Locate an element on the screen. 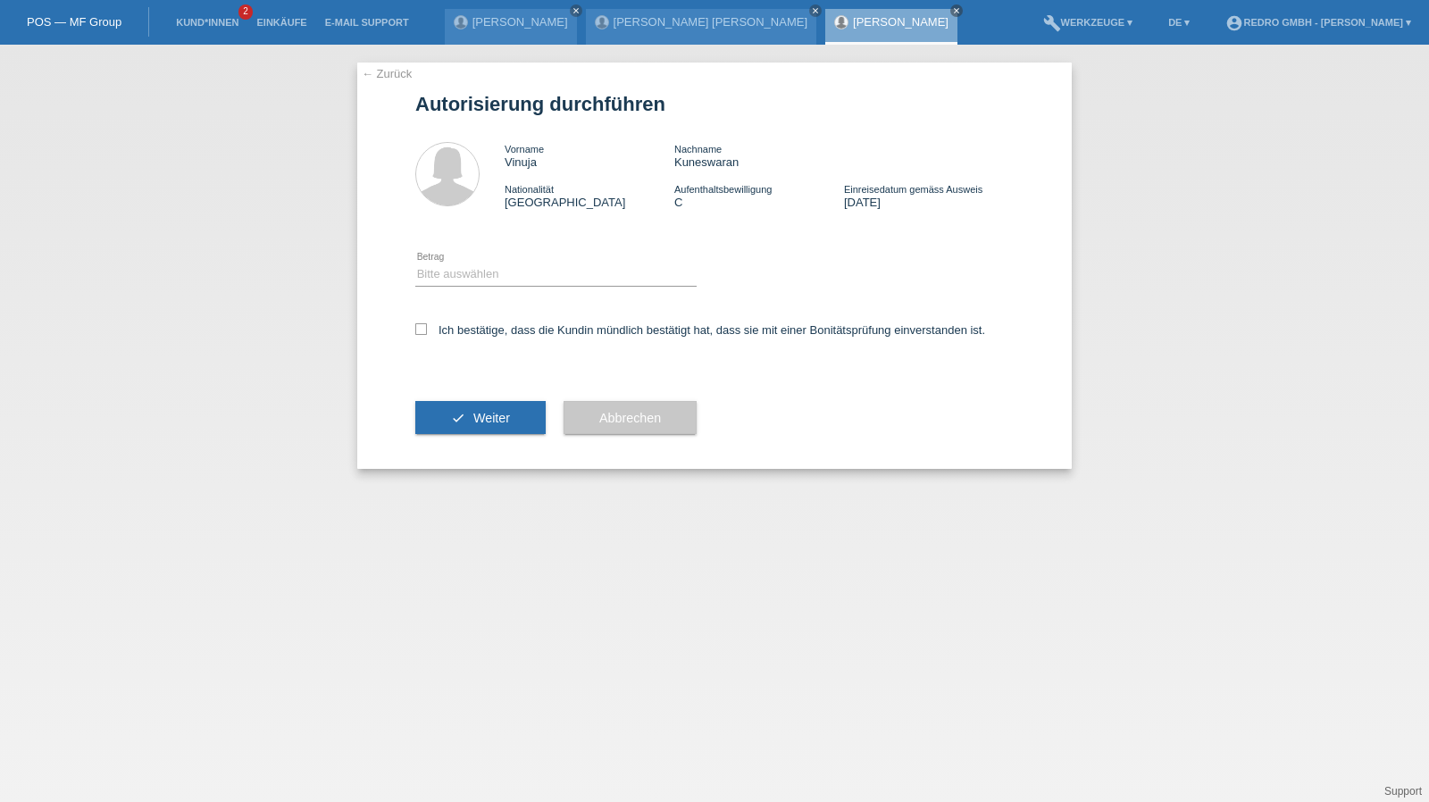 The height and width of the screenshot is (802, 1429). i: check is located at coordinates (458, 418).